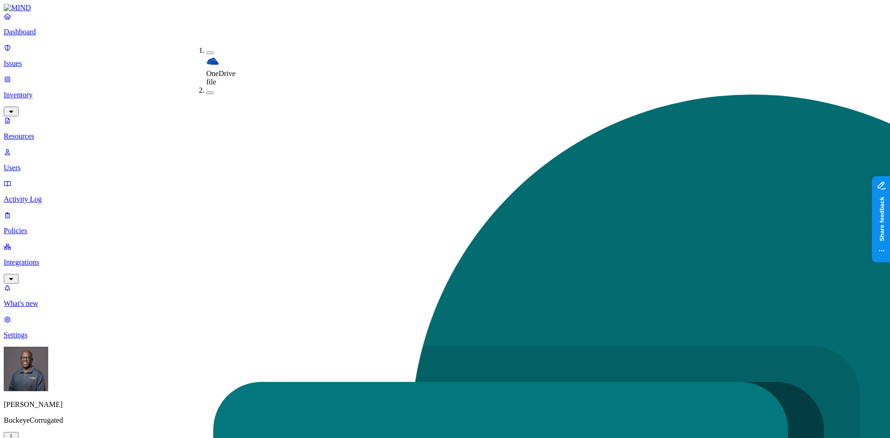 Image resolution: width=890 pixels, height=438 pixels. Describe the element at coordinates (445, 160) in the screenshot. I see `a: Users` at that location.